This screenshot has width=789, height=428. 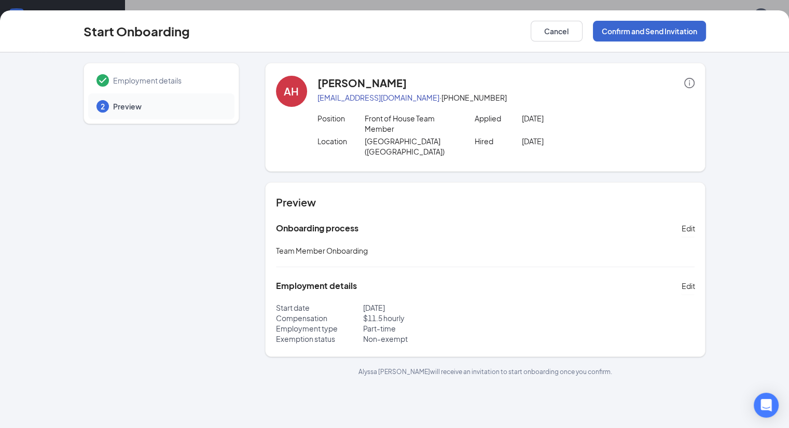 What do you see at coordinates (424, 339) in the screenshot?
I see `p: Non-exempt` at bounding box center [424, 339].